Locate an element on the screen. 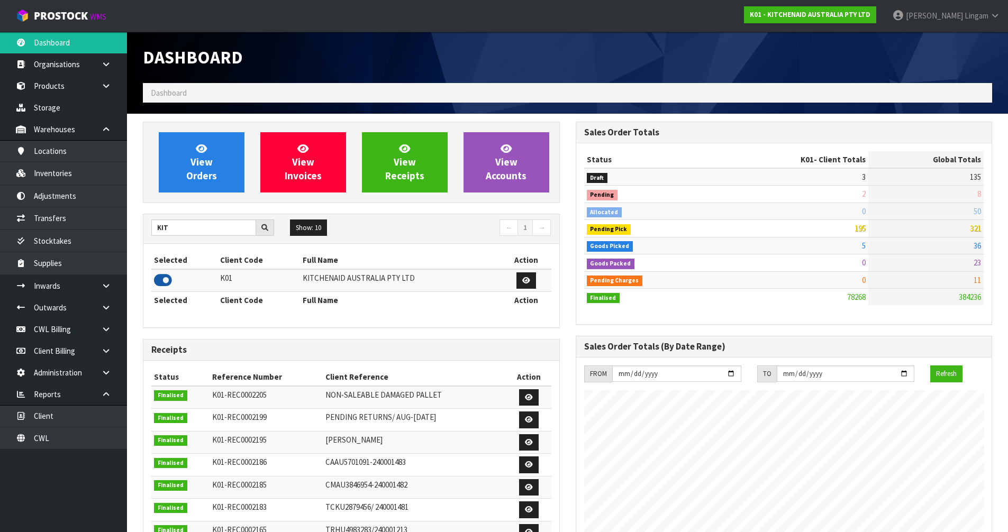 The width and height of the screenshot is (1008, 532). div: FROM is located at coordinates (598, 374).